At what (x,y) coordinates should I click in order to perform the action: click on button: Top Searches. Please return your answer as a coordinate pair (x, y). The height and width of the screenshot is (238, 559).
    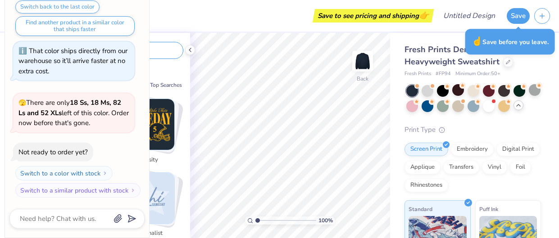
    Looking at the image, I should click on (166, 85).